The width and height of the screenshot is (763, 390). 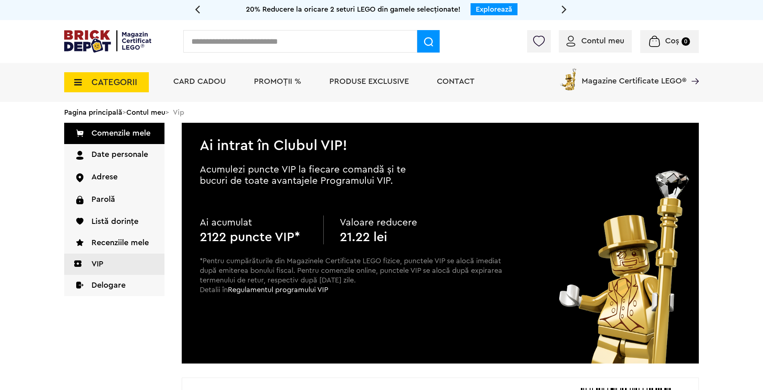 What do you see at coordinates (394, 223) in the screenshot?
I see `p: Valoare reducere` at bounding box center [394, 223].